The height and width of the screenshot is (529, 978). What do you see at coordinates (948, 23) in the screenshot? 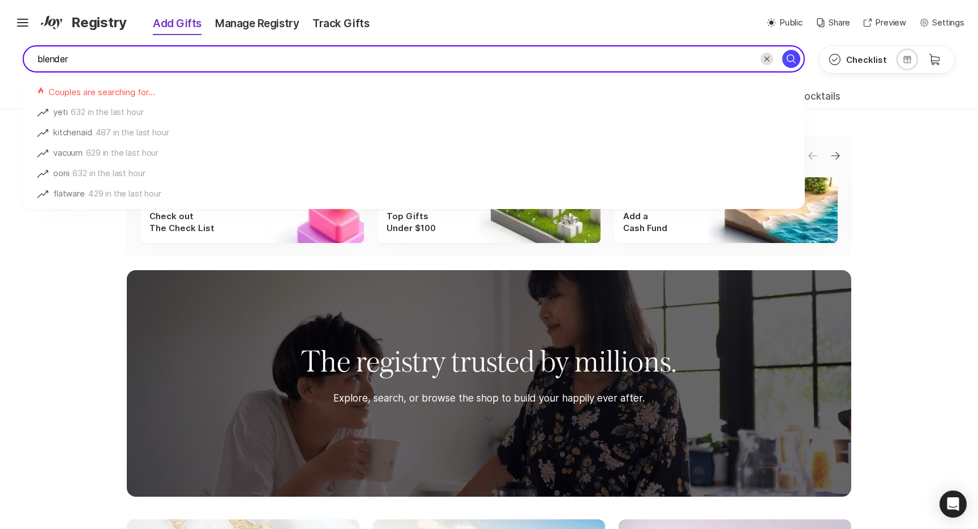
I see `p: Settings` at bounding box center [948, 23].